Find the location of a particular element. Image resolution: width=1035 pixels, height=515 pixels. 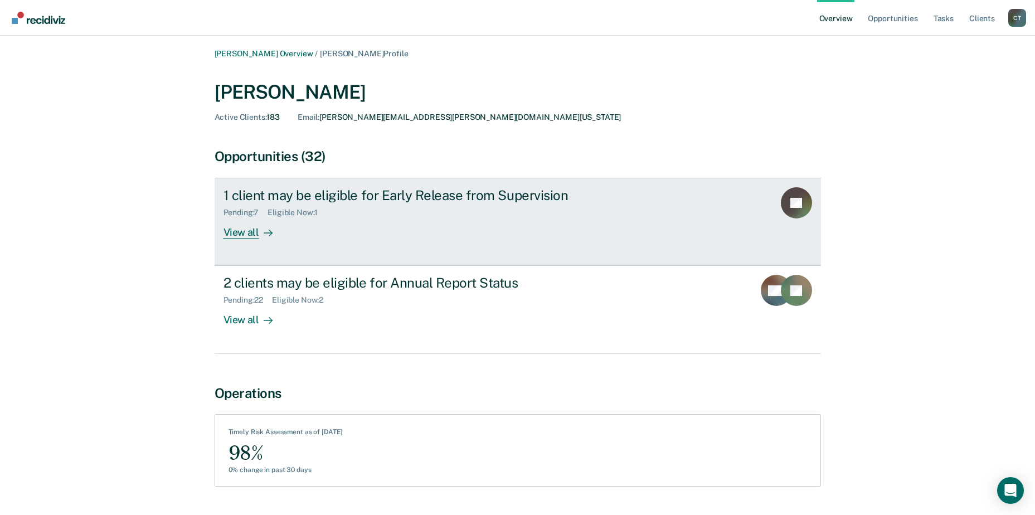

div: C T is located at coordinates (1017, 18).